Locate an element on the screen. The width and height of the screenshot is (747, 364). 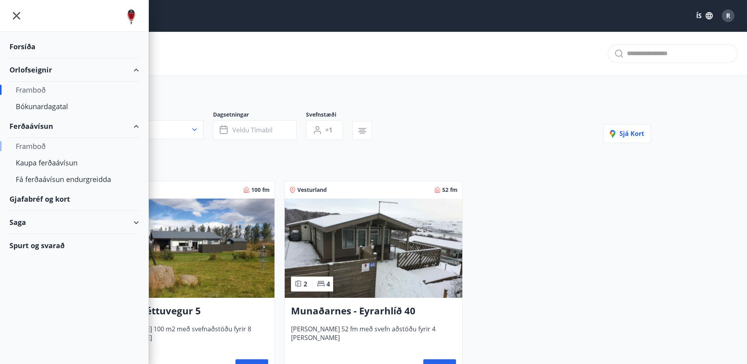
h3: Munaðarnes - Eyrarhlíð 40 is located at coordinates (373, 311).